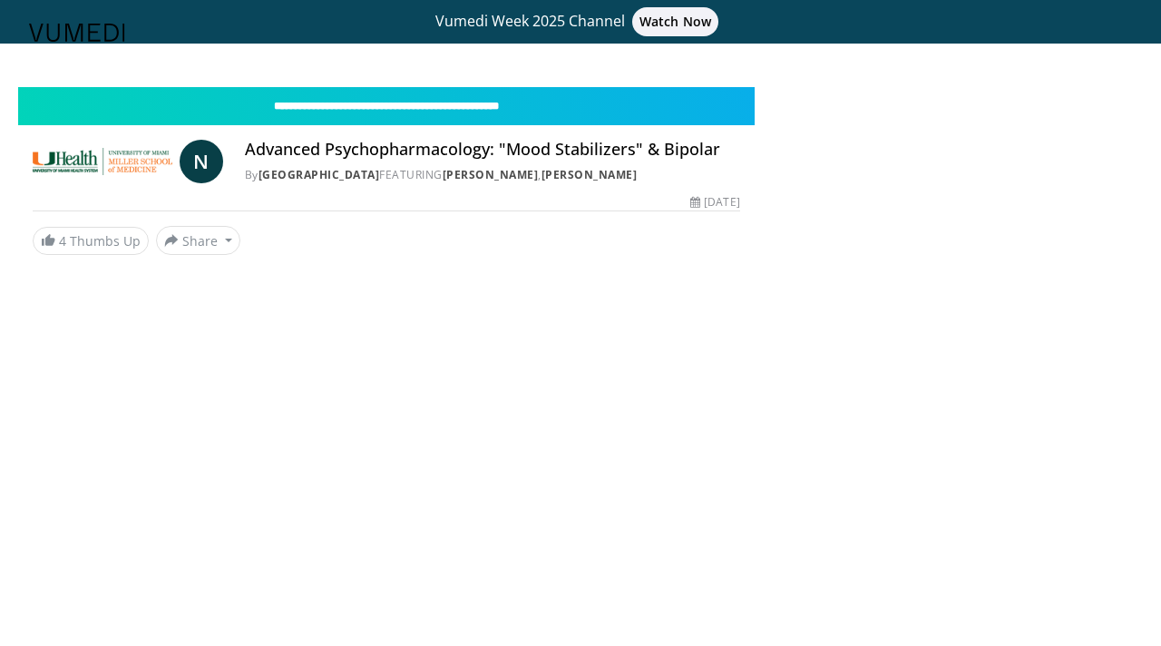 The width and height of the screenshot is (1161, 646). Describe the element at coordinates (198, 240) in the screenshot. I see `button: Share` at that location.